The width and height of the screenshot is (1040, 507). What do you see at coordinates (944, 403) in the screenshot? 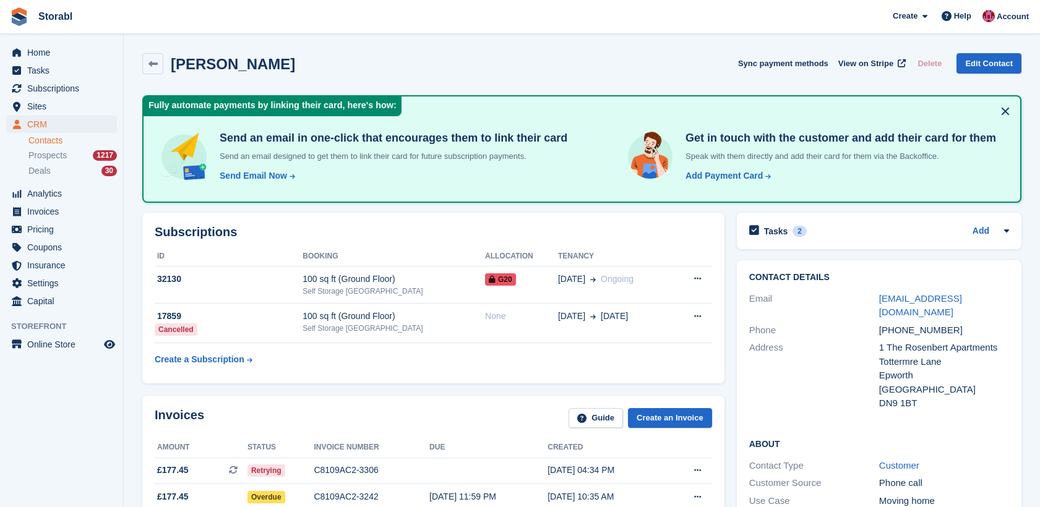
I see `div: DN9 1BT` at bounding box center [944, 403].